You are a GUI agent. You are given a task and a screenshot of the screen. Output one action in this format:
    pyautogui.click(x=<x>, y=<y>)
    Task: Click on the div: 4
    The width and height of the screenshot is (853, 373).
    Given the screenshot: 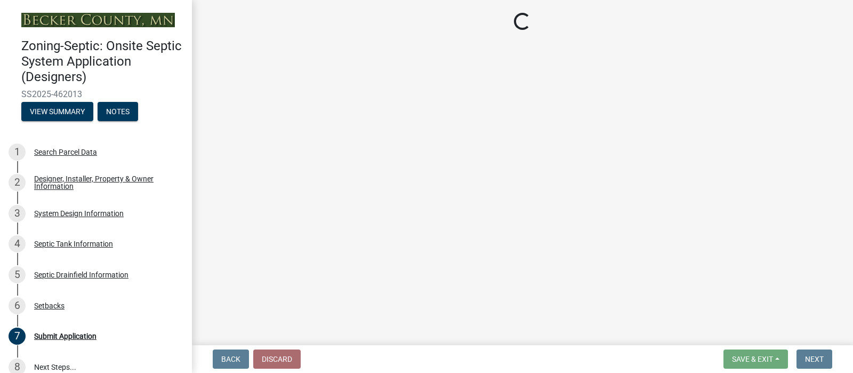 What is the action you would take?
    pyautogui.click(x=17, y=244)
    